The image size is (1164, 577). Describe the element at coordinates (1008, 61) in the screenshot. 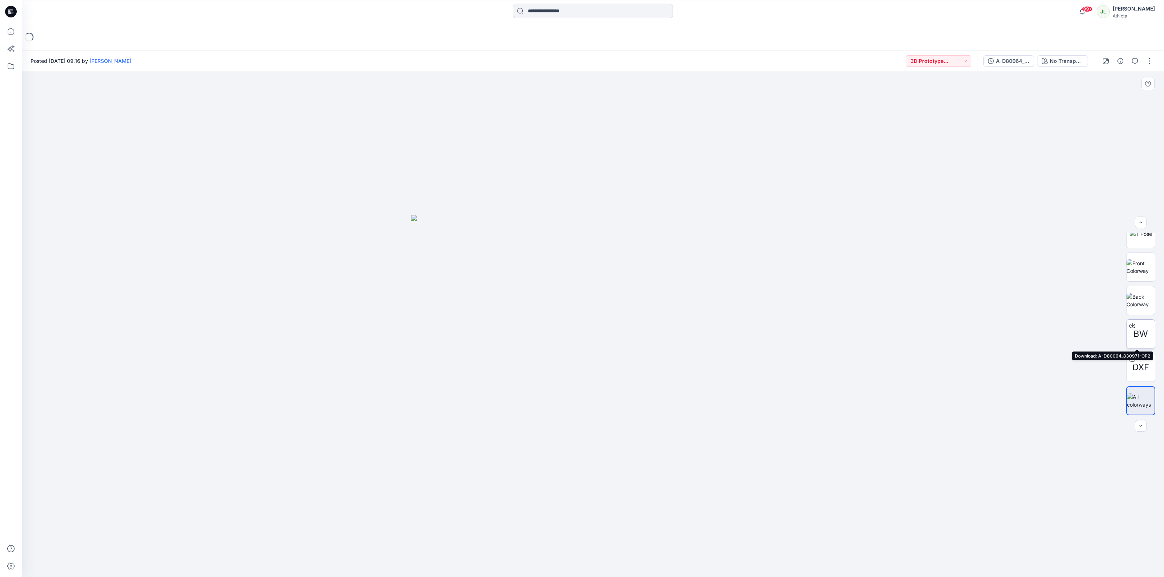

I see `button: A-D80064_830971-OP2` at that location.